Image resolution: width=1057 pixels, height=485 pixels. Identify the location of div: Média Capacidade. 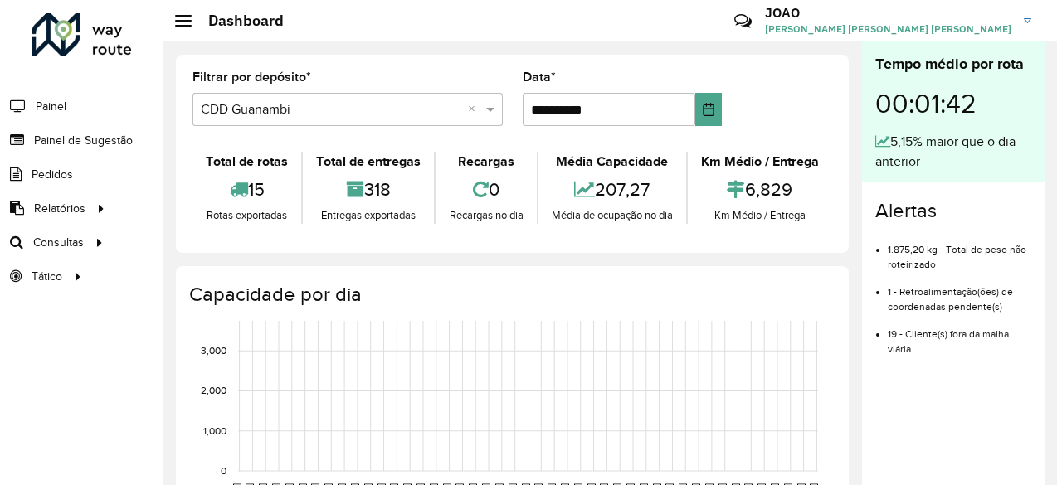
(612, 162).